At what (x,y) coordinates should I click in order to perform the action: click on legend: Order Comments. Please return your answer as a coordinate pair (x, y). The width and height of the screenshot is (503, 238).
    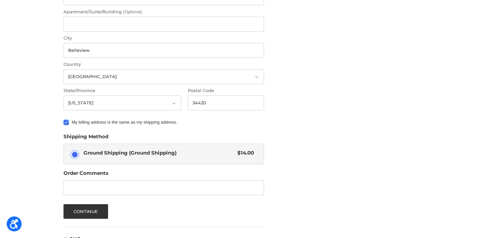
    Looking at the image, I should click on (86, 175).